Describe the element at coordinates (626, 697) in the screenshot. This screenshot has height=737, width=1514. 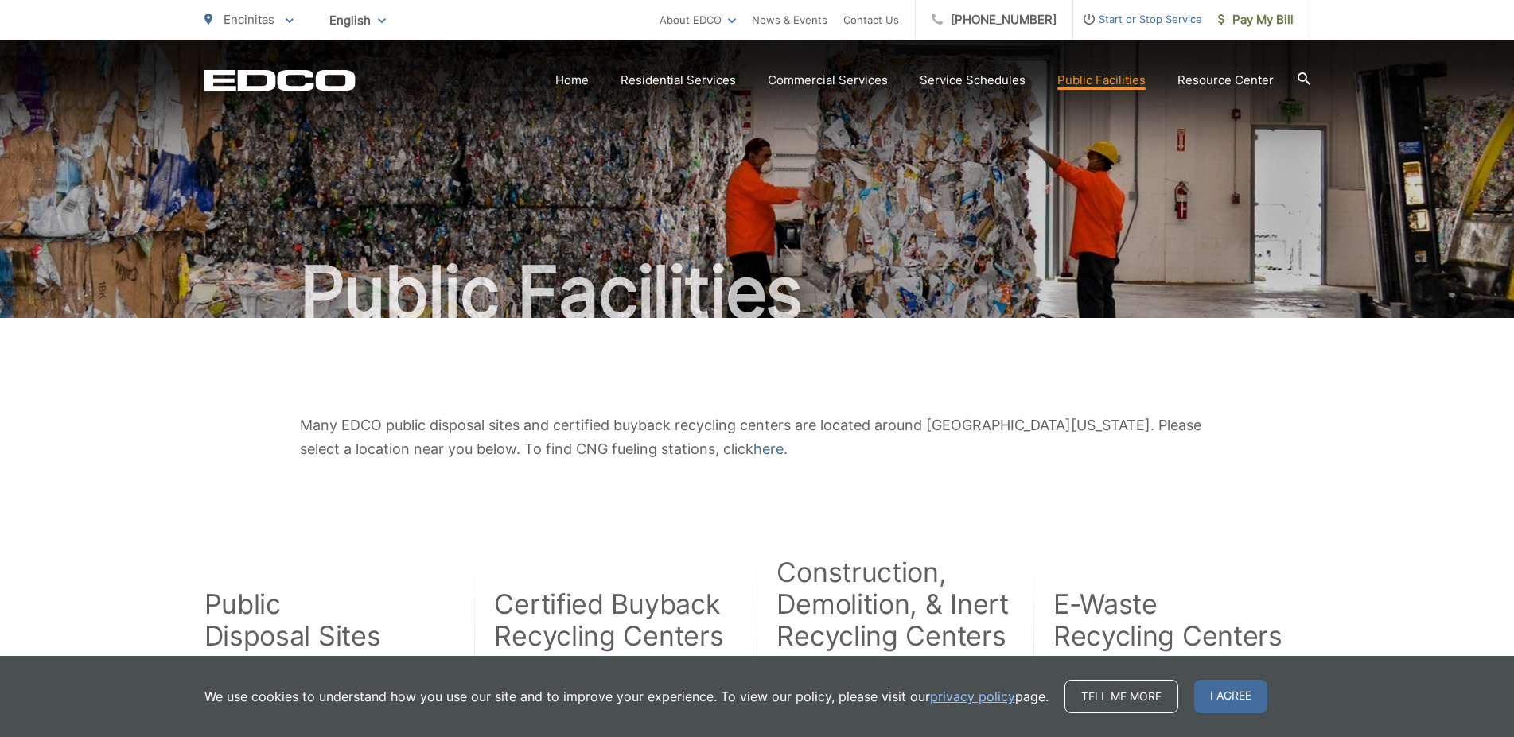
I see `p: We use cookies to understand how you use our site and to improve your experience. To view our pol...` at that location.